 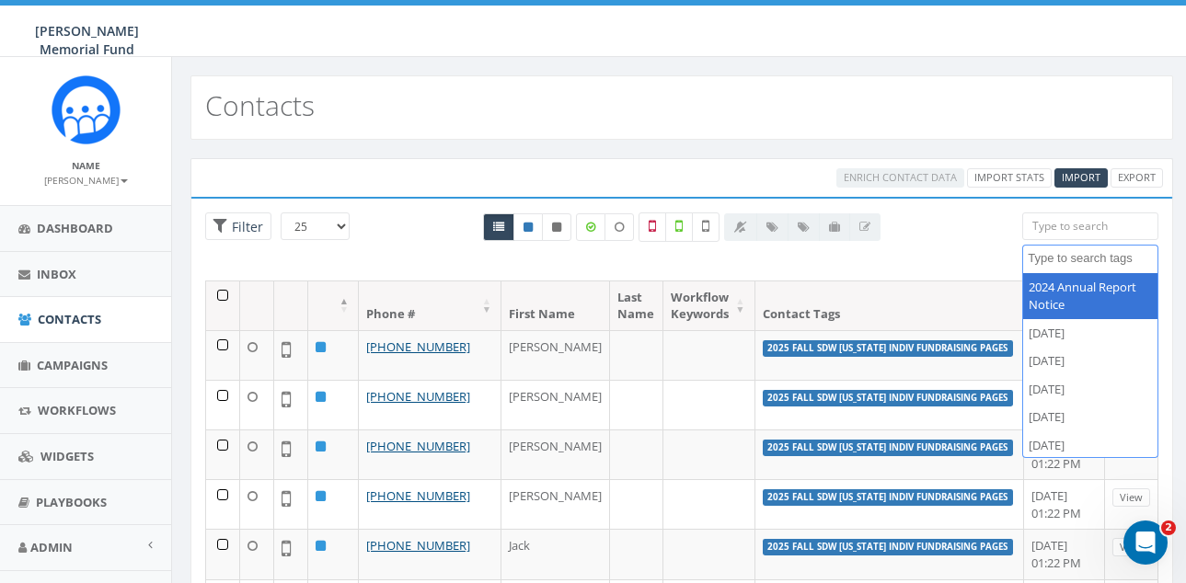 What do you see at coordinates (76, 410) in the screenshot?
I see `span: Workflows` at bounding box center [76, 410].